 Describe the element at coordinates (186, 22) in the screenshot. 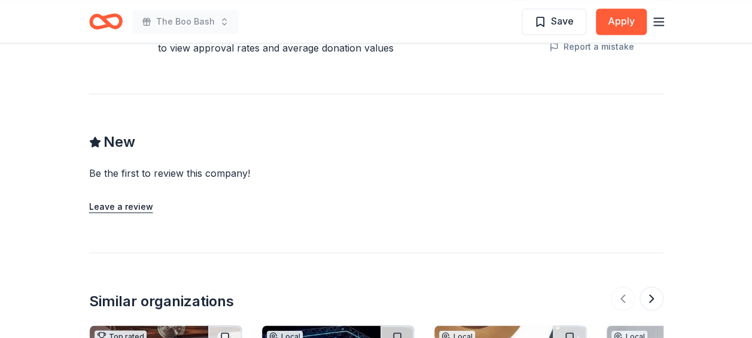

I see `span: The Boo Bash` at that location.